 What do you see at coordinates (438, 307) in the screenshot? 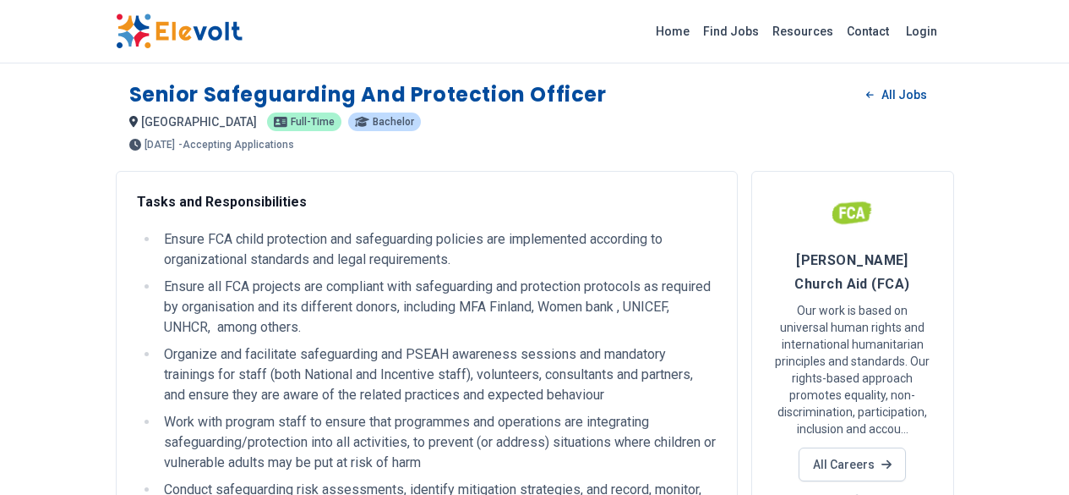
I see `li: Ensure all FCA projects are compliant with safeguarding and protection protocols as required by o...` at bounding box center [438, 307].